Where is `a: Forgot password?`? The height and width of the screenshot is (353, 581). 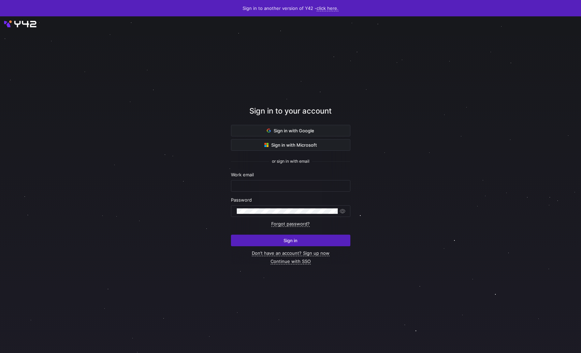 a: Forgot password? is located at coordinates (290, 224).